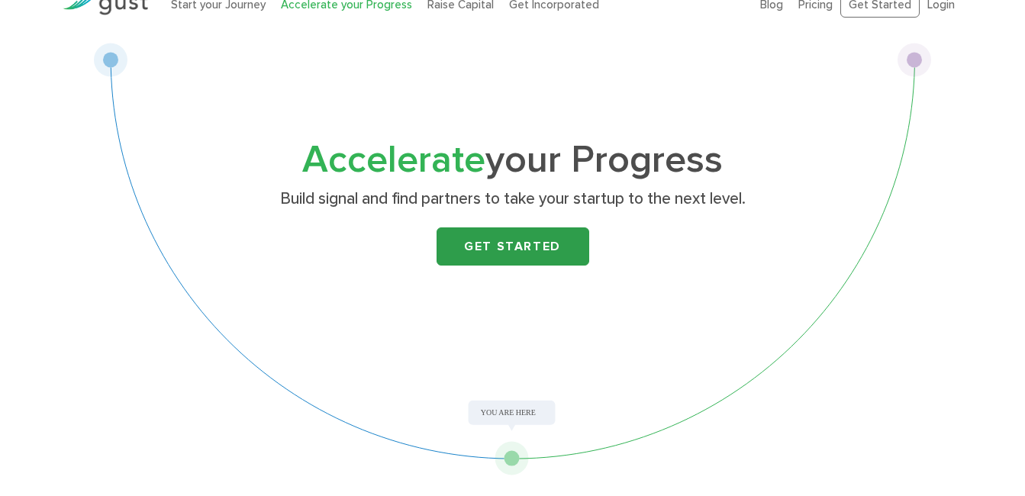 The height and width of the screenshot is (496, 1025). Describe the element at coordinates (513, 246) in the screenshot. I see `a: Get Started` at that location.